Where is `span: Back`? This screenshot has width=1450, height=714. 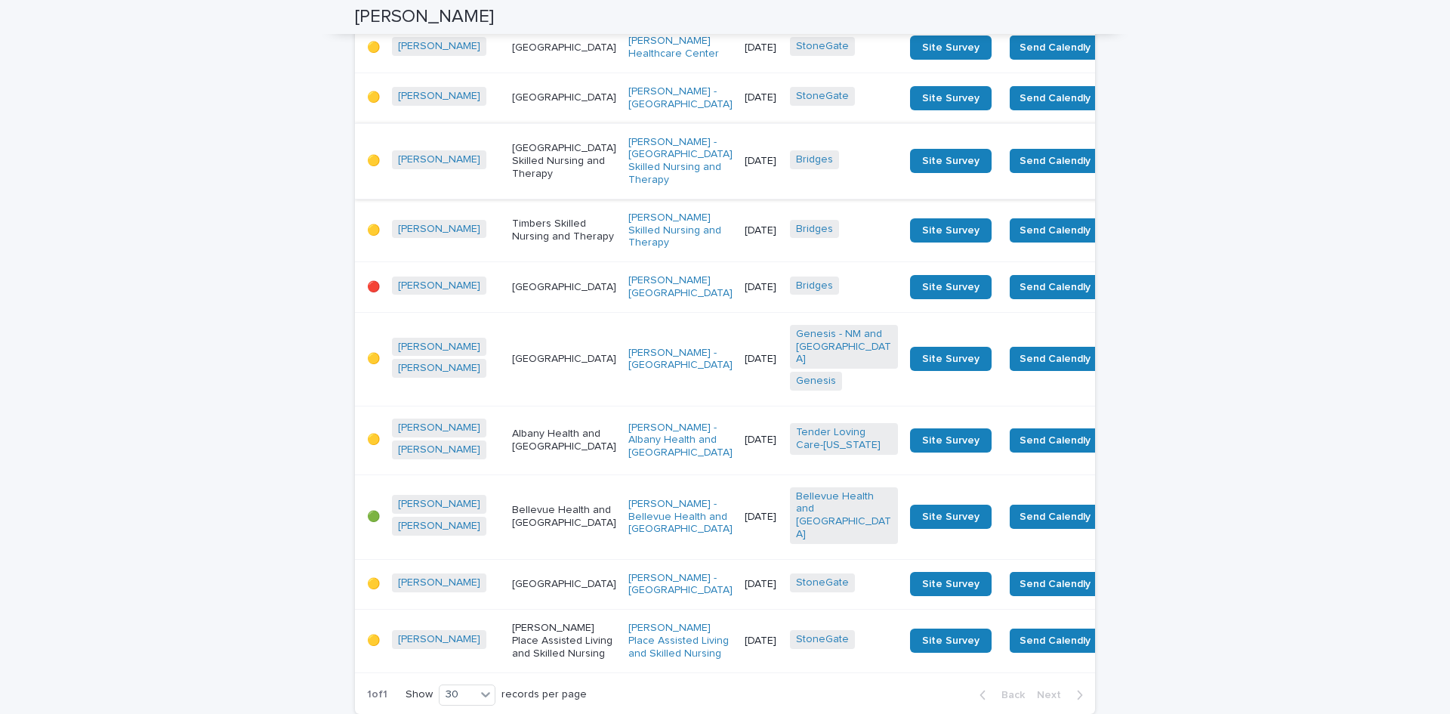
span: Back is located at coordinates (1008, 695).